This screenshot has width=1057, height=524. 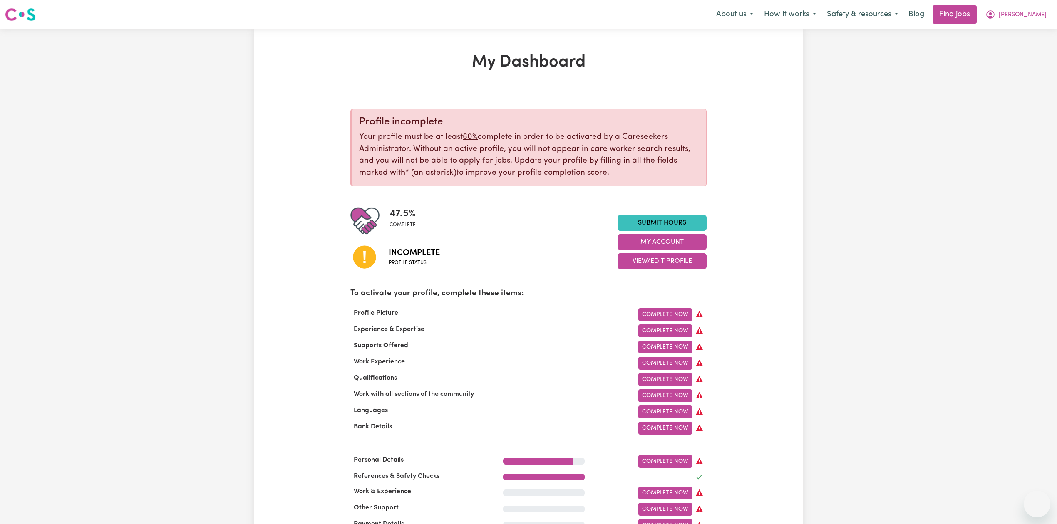 What do you see at coordinates (414, 395) in the screenshot?
I see `span: Work with all sections of the community` at bounding box center [414, 395].